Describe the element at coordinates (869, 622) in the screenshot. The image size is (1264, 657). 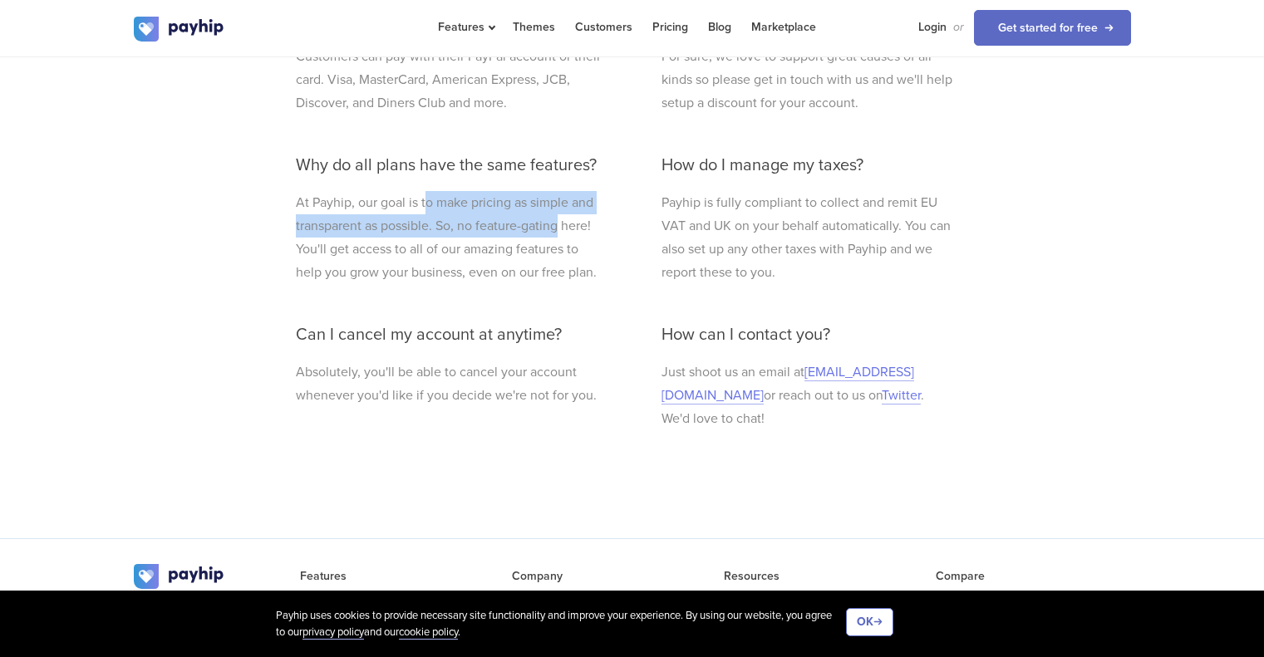
I see `button: OK` at that location.